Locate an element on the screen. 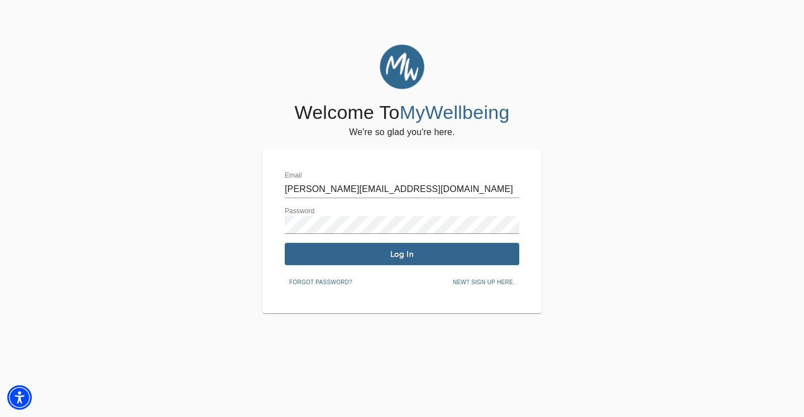  label: Email is located at coordinates (293, 176).